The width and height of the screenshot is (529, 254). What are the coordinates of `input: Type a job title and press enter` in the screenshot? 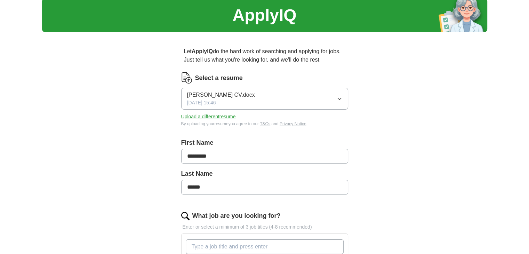 It's located at (265, 247).